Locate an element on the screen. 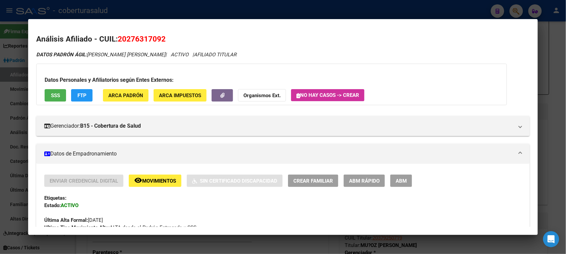 The height and width of the screenshot is (254, 566). span: No hay casos -> Crear is located at coordinates (328, 95).